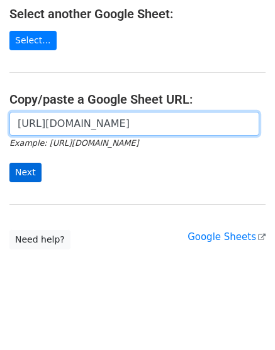 Image resolution: width=275 pixels, height=350 pixels. I want to click on a: Google Sheets, so click(226, 237).